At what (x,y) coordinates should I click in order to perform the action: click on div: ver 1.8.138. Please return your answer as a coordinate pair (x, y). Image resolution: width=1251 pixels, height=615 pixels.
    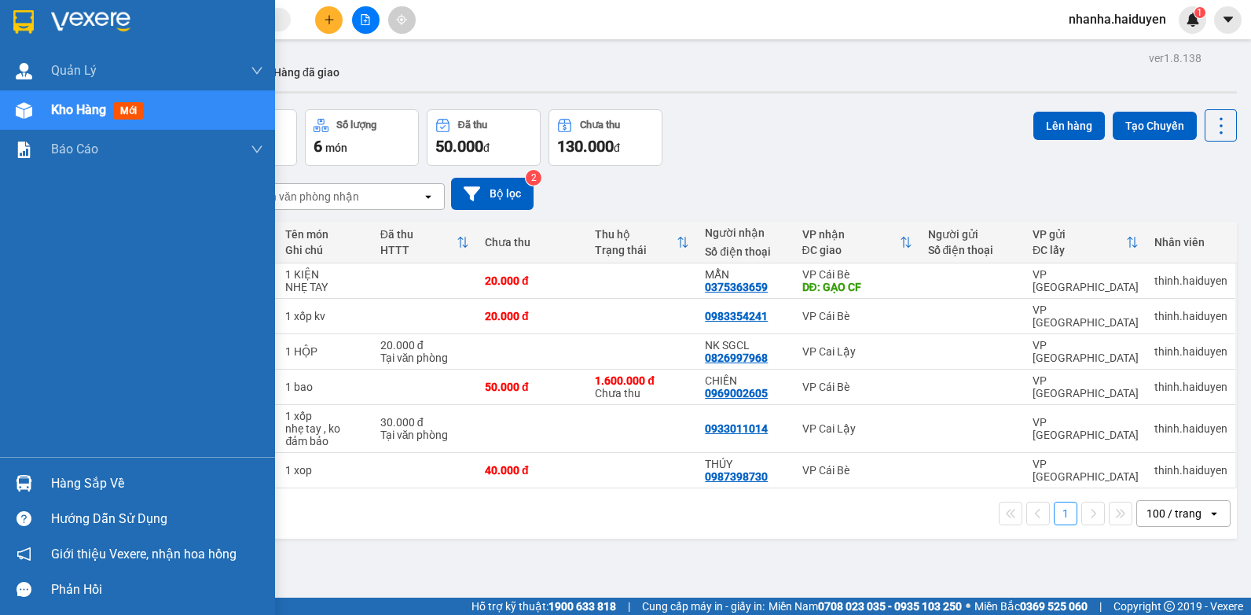
    Looking at the image, I should click on (1175, 58).